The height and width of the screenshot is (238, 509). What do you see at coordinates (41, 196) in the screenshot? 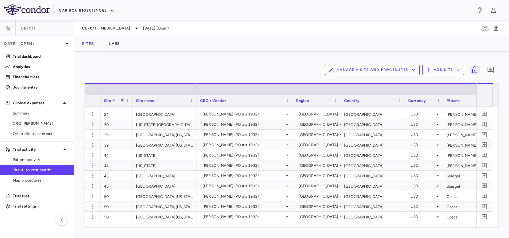
I see `p: Trial files` at bounding box center [41, 196].